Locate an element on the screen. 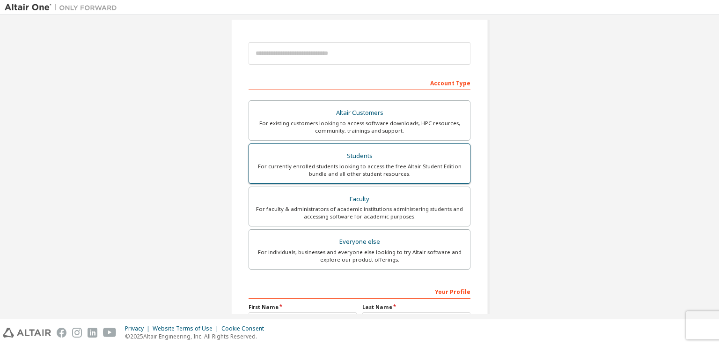 This screenshot has height=346, width=719. div: Website Terms of Use is located at coordinates (187, 328).